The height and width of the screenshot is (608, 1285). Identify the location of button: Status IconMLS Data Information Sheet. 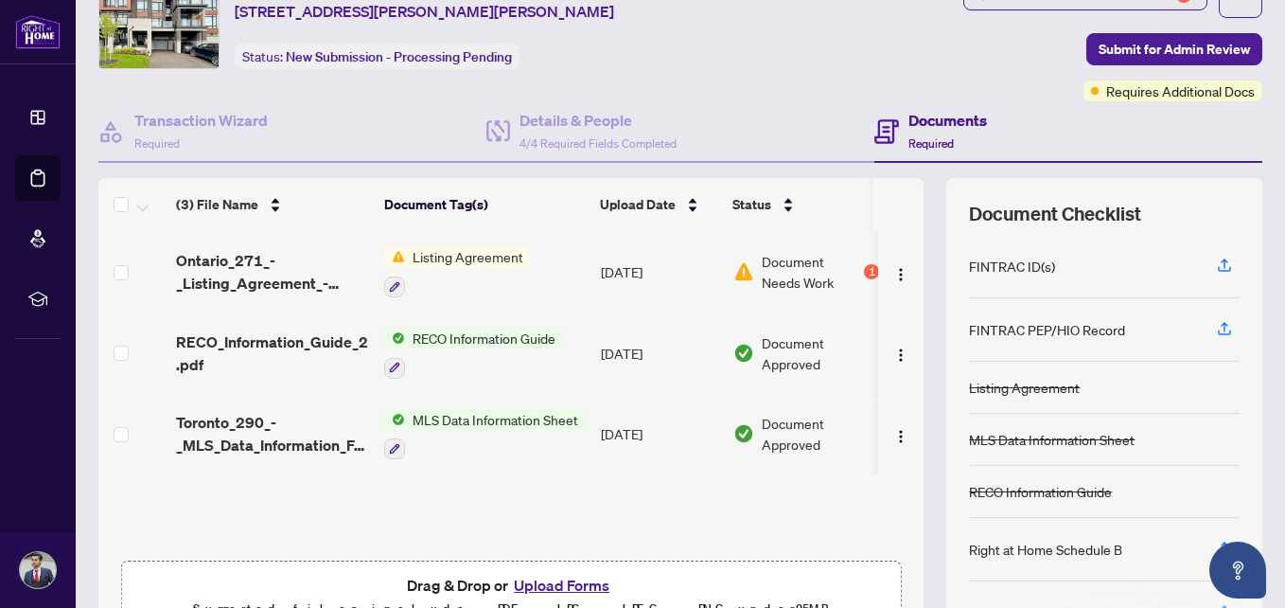
(485, 434).